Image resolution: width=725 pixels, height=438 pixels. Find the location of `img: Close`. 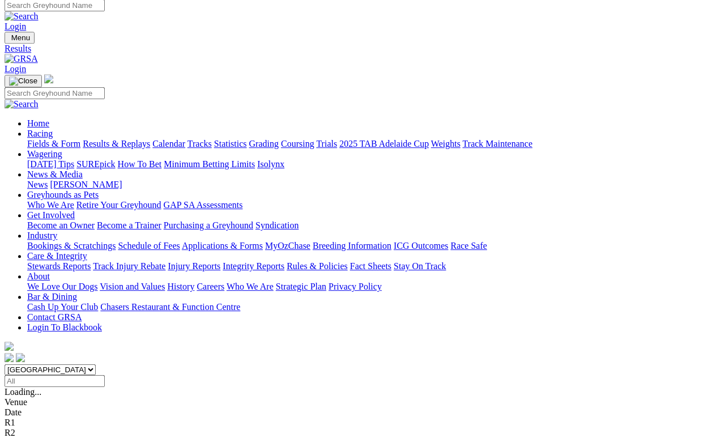

img: Close is located at coordinates (23, 81).